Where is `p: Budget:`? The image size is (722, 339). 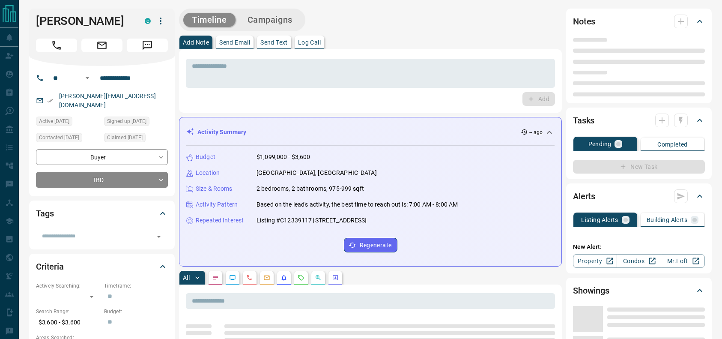 p: Budget: is located at coordinates (136, 311).